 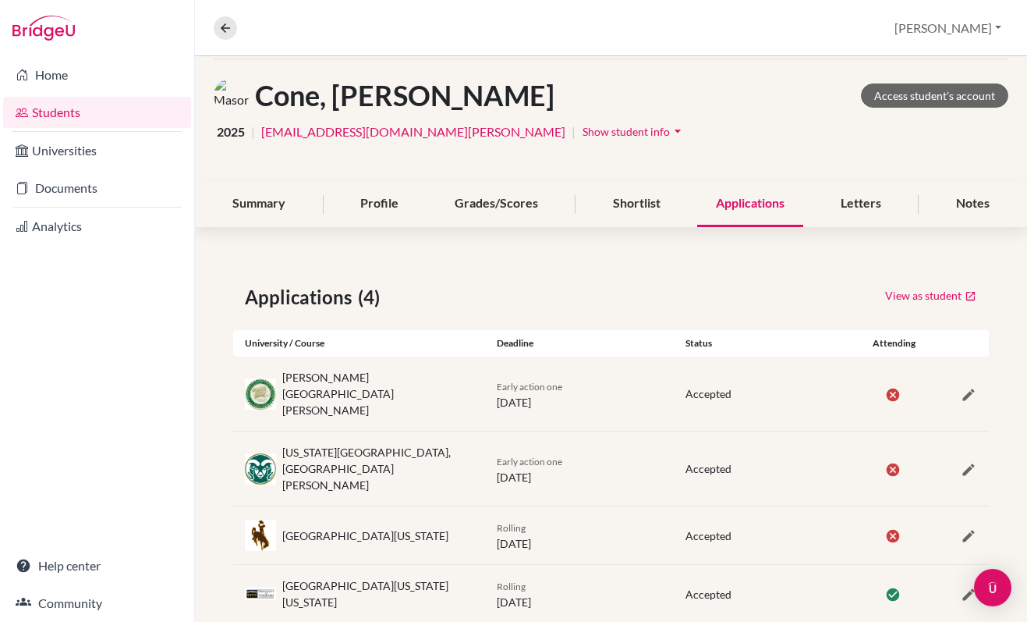 I want to click on span: Show student info, so click(x=626, y=131).